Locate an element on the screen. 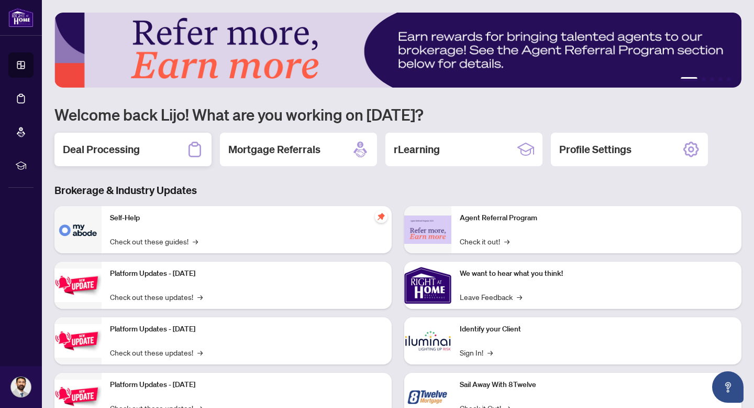 Image resolution: width=754 pixels, height=408 pixels. p: Agent Referral Program is located at coordinates (597, 218).